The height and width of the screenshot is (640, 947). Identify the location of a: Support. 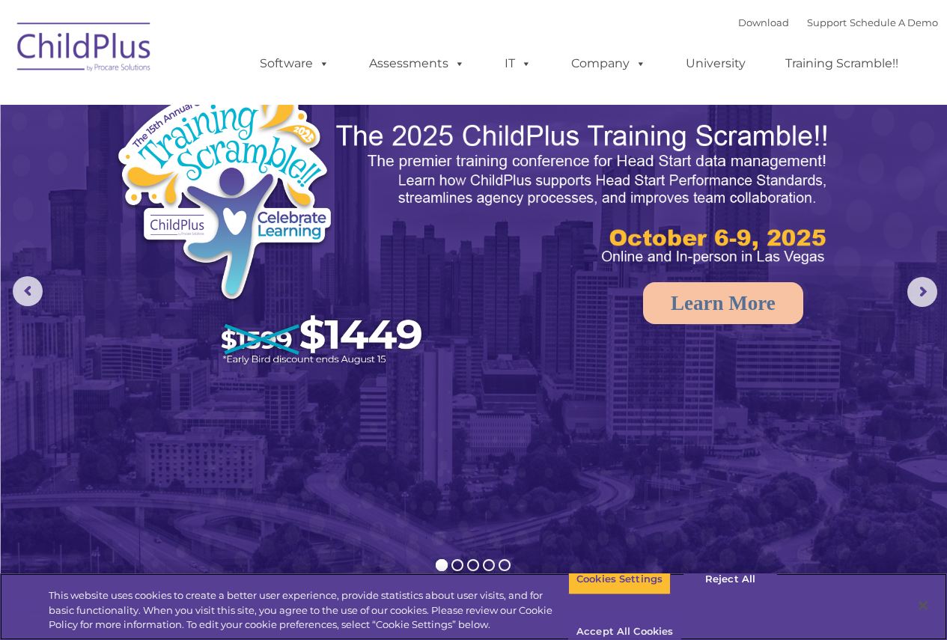
(827, 22).